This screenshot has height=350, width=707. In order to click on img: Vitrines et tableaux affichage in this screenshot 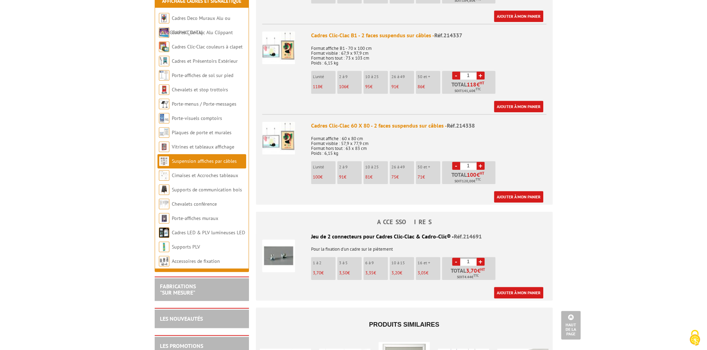, I will do `click(164, 147)`.